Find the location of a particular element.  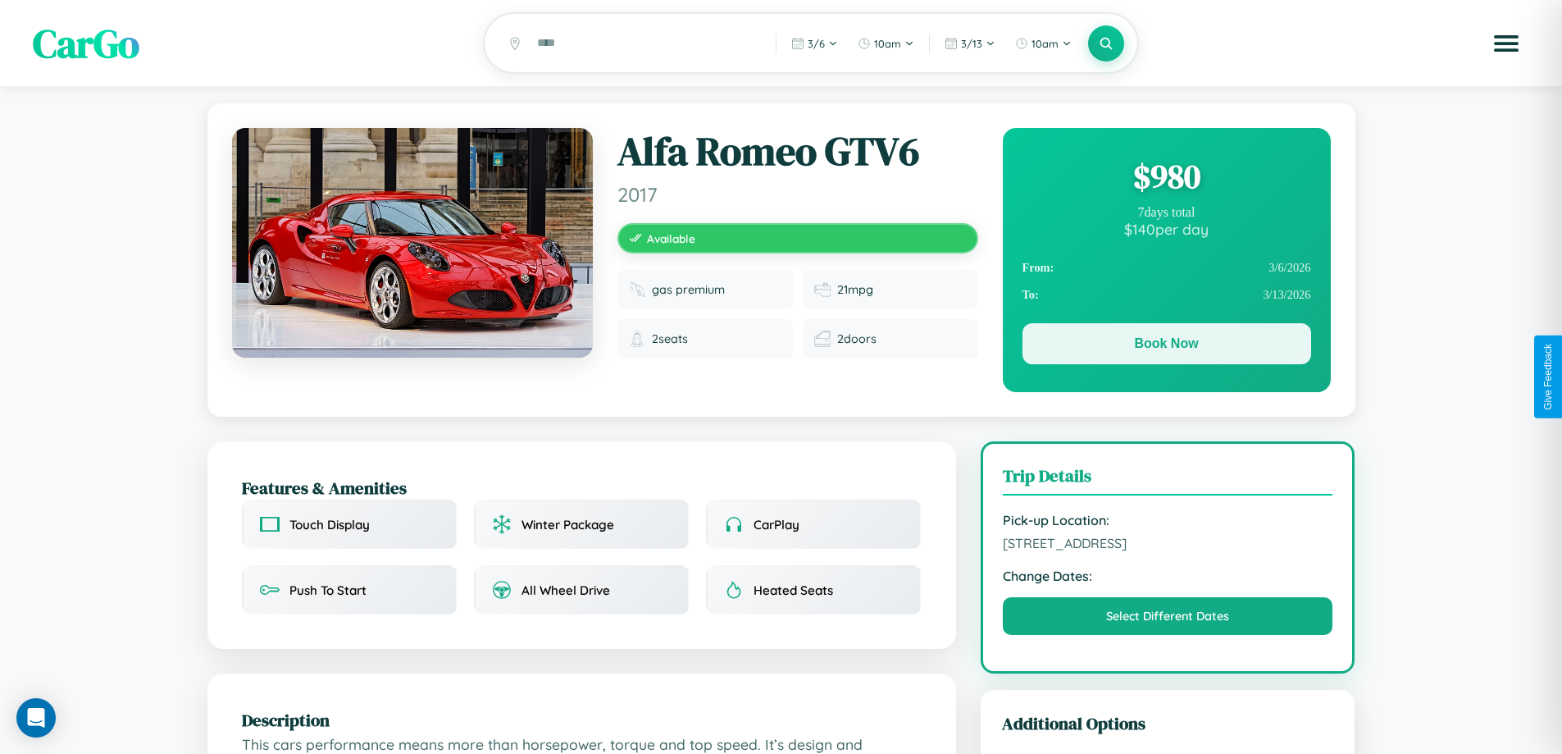

span: 3 / 13 is located at coordinates (972, 43).